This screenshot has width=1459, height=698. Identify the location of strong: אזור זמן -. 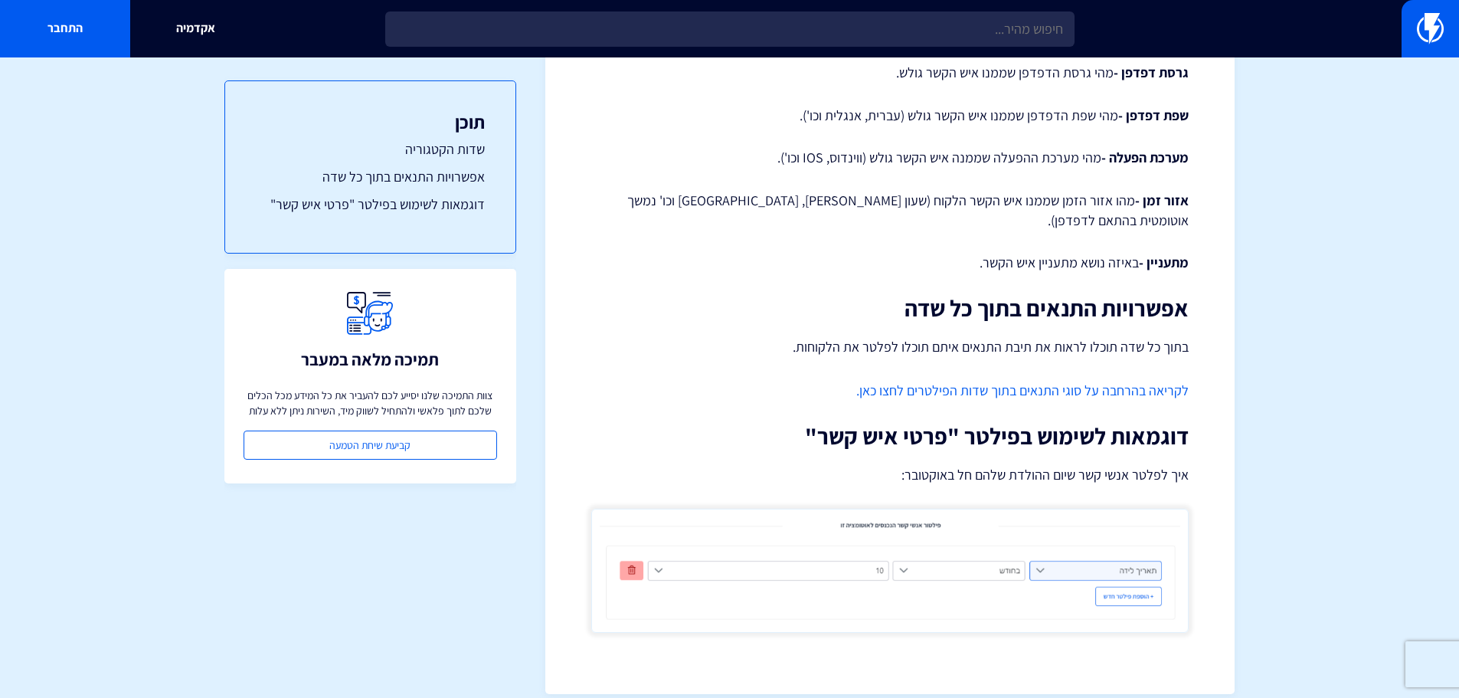
(1162, 200).